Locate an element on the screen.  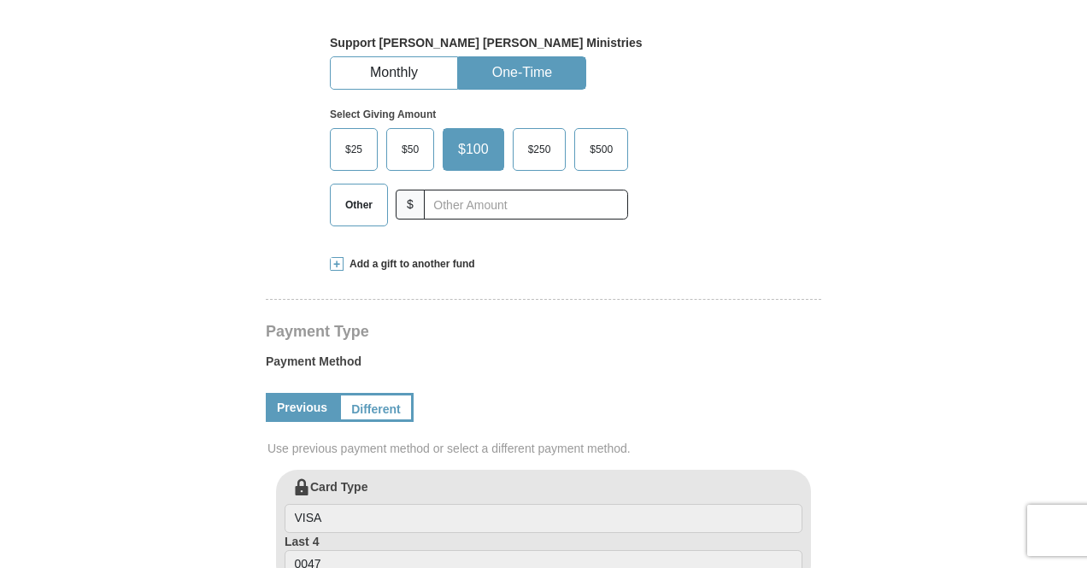
span: $500 is located at coordinates (601, 150).